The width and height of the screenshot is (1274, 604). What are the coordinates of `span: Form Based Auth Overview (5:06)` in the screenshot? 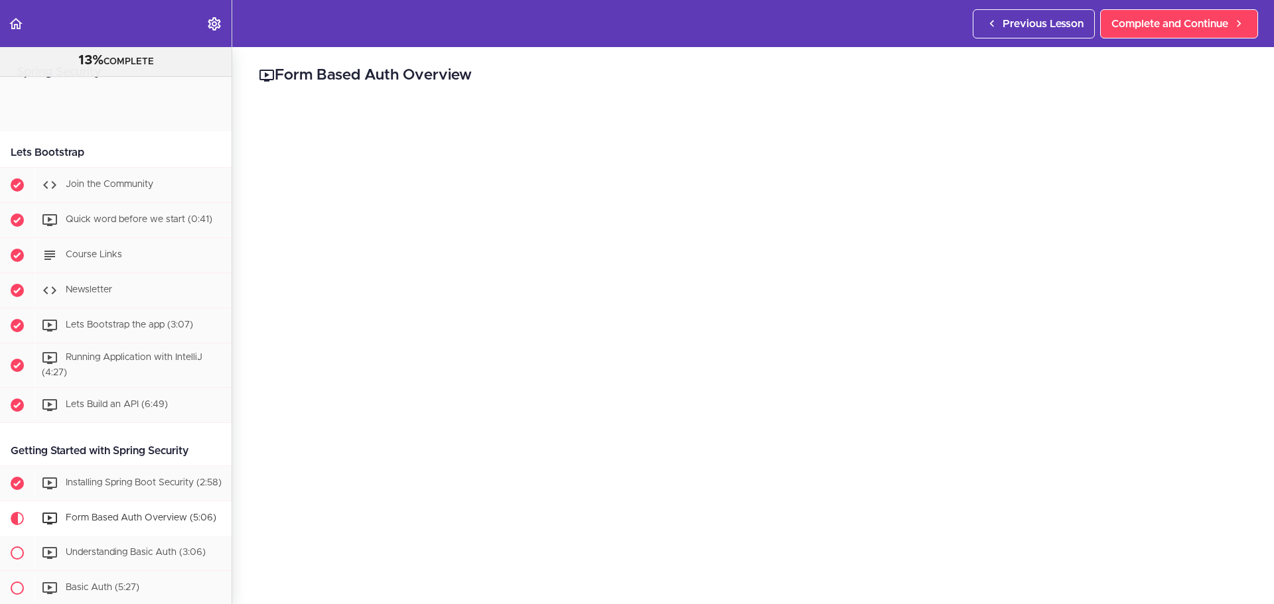 It's located at (141, 518).